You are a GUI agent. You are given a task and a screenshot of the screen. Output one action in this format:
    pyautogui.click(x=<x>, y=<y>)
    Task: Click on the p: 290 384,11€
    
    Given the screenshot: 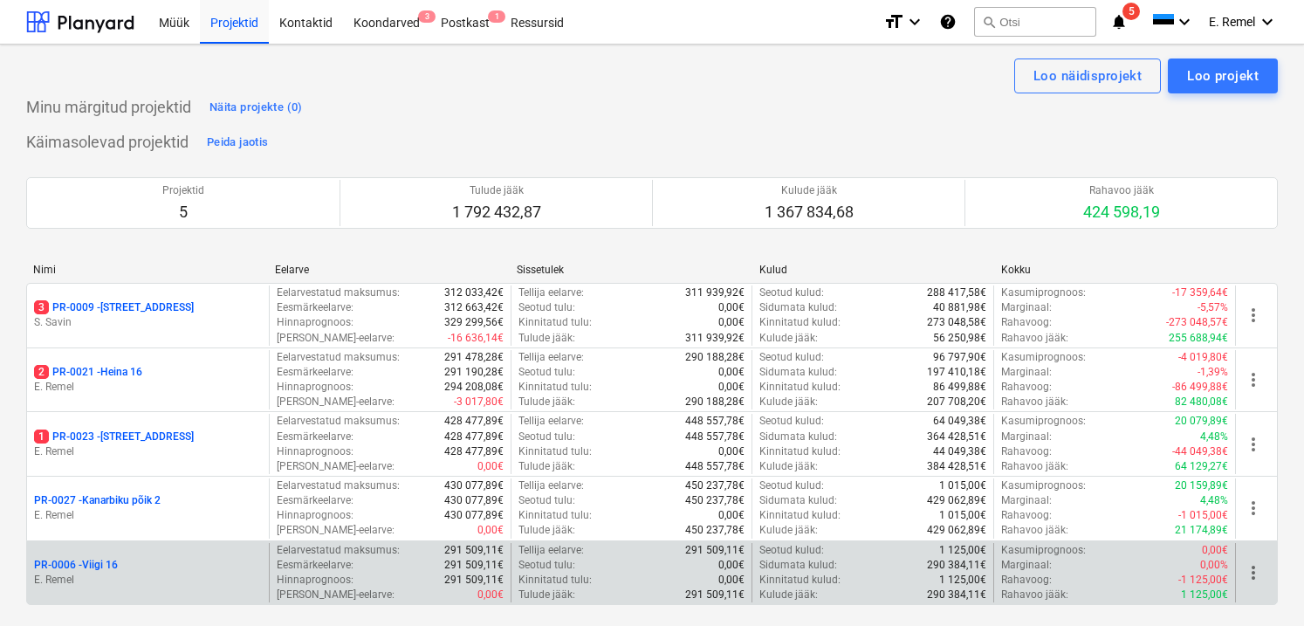 What is the action you would take?
    pyautogui.click(x=957, y=595)
    